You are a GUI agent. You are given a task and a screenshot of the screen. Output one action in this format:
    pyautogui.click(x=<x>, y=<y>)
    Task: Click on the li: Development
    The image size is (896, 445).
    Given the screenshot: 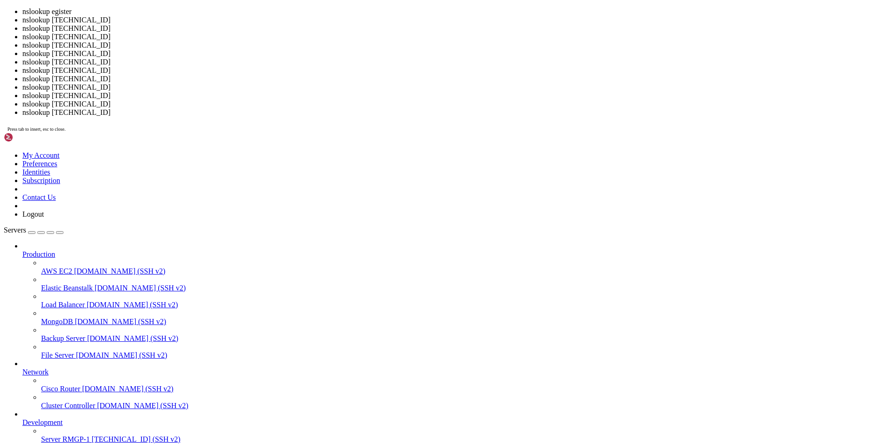 What is the action you would take?
    pyautogui.click(x=457, y=427)
    